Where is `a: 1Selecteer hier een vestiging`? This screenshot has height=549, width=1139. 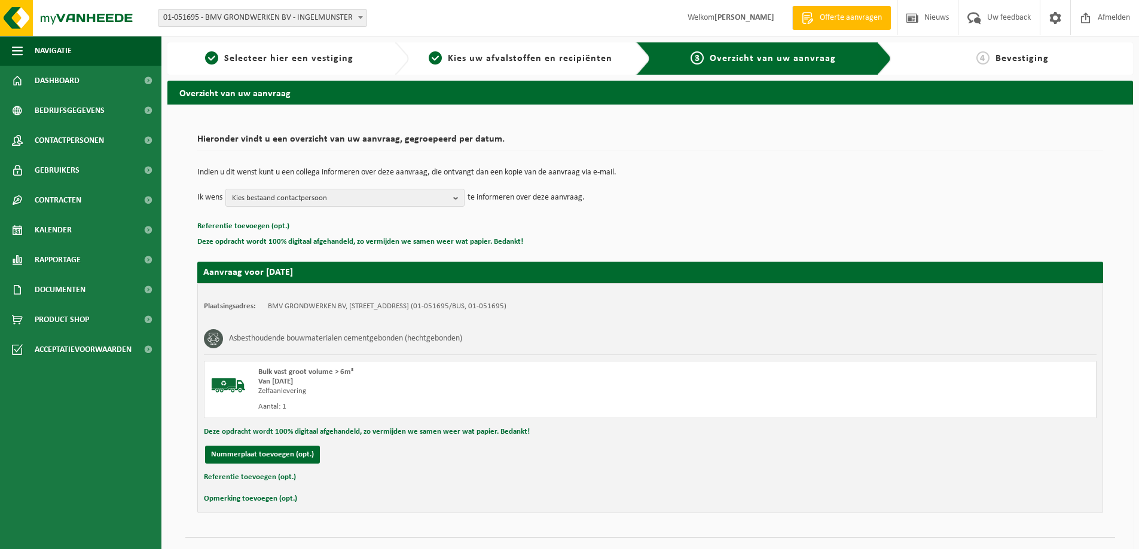
a: 1Selecteer hier een vestiging is located at coordinates (279, 59).